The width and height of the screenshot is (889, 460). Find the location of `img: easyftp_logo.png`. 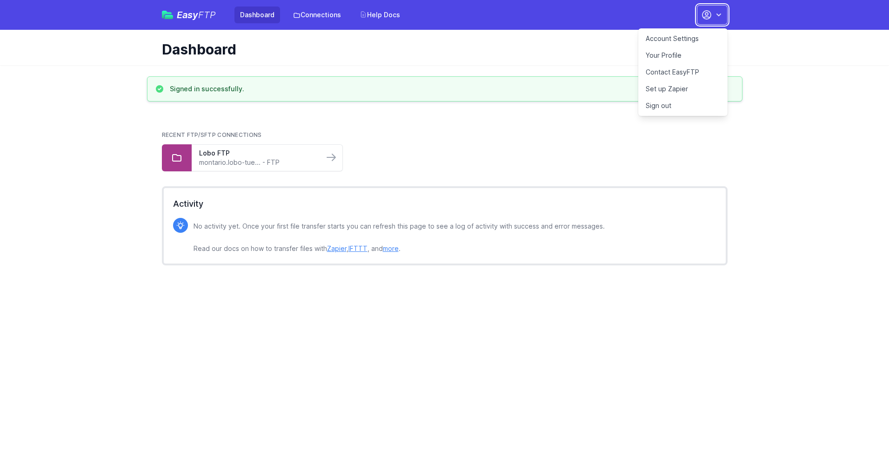

img: easyftp_logo.png is located at coordinates (167, 15).